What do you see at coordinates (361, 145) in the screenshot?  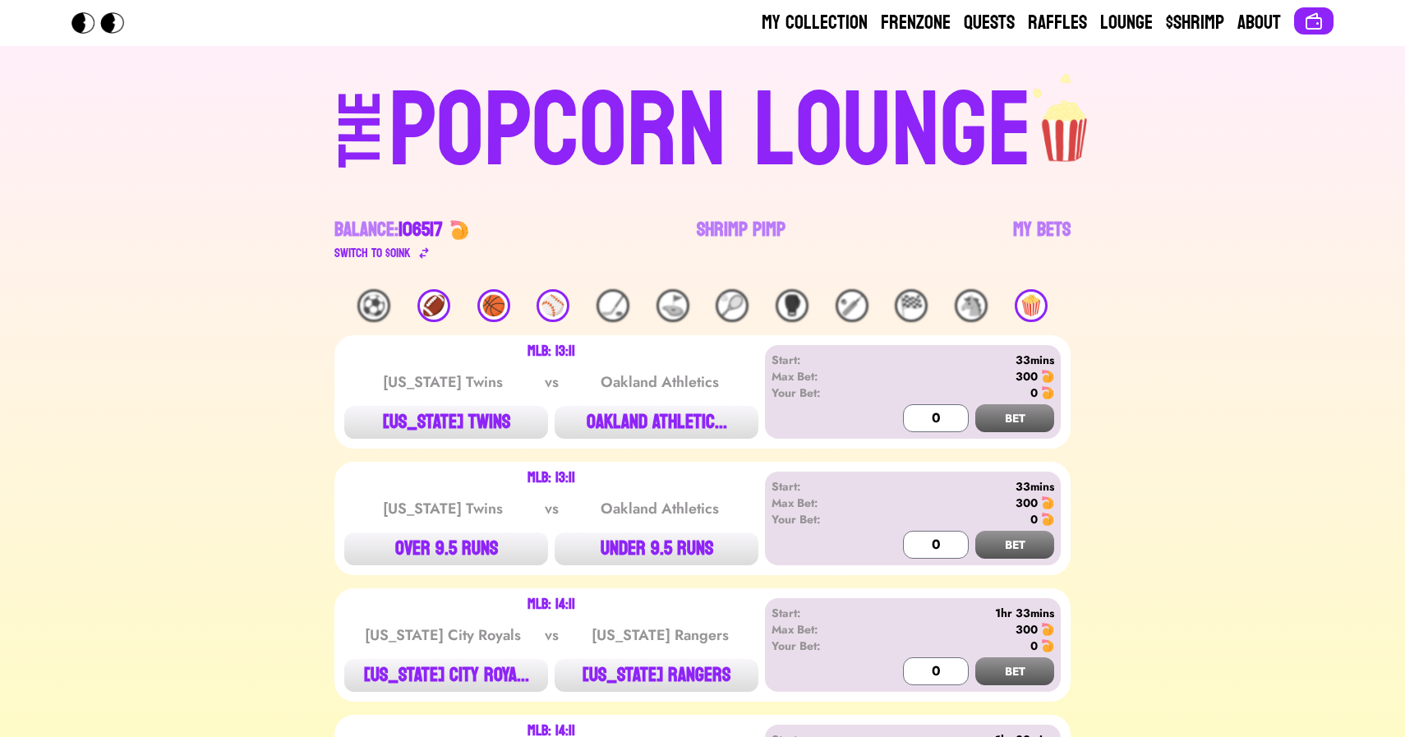 I see `div: THE` at bounding box center [361, 145].